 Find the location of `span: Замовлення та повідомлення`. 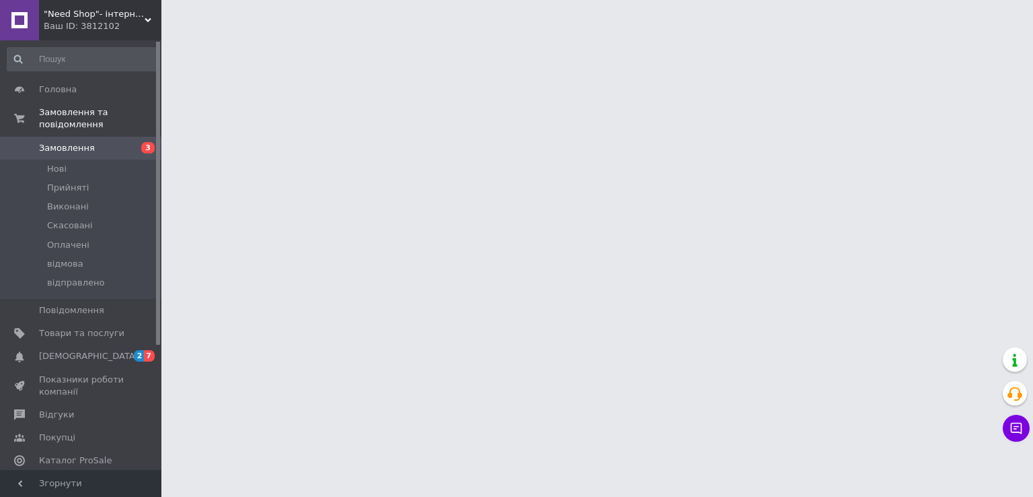

span: Замовлення та повідомлення is located at coordinates (100, 118).